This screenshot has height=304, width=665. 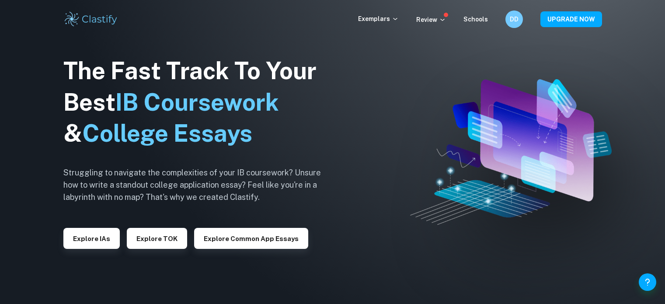 What do you see at coordinates (431, 20) in the screenshot?
I see `p: Review` at bounding box center [431, 20].